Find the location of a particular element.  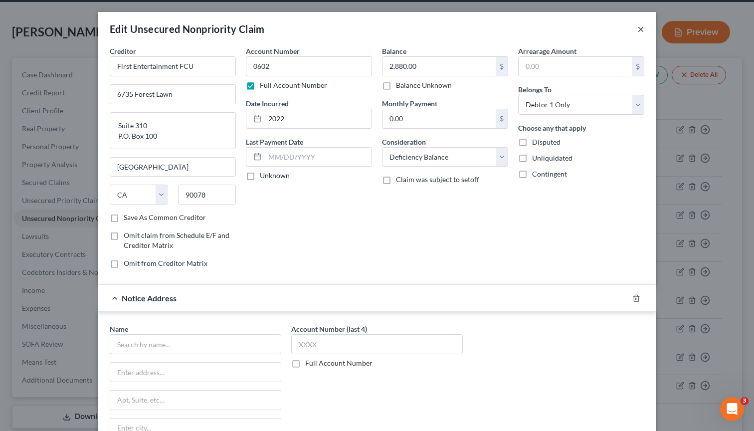

label: Account Number (last 4) is located at coordinates (329, 329).